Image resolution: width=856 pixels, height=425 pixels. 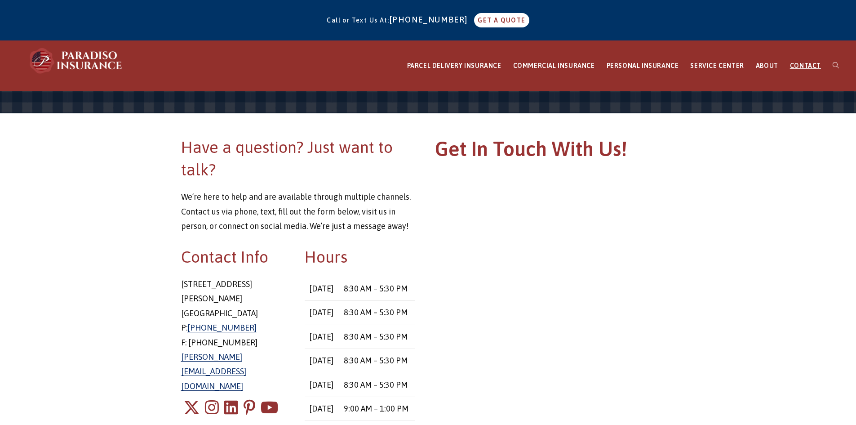 What do you see at coordinates (501, 20) in the screenshot?
I see `a: GET A QUOTE` at bounding box center [501, 20].